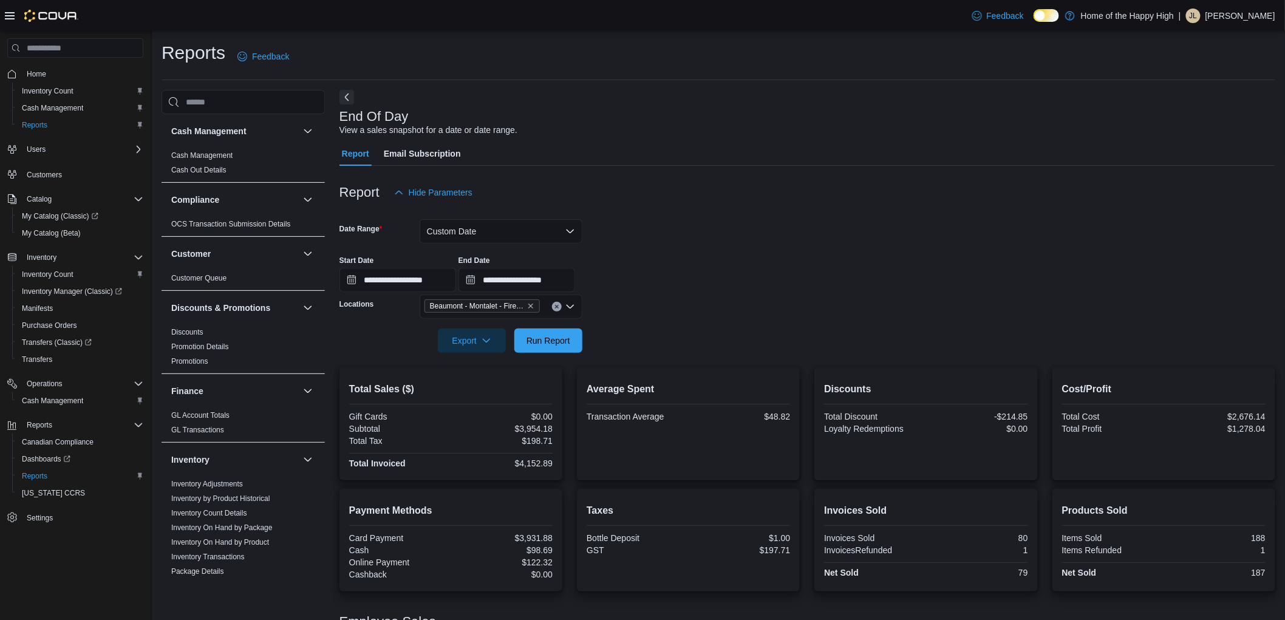 The height and width of the screenshot is (620, 1285). What do you see at coordinates (199, 170) in the screenshot?
I see `span: Cash Out Details` at bounding box center [199, 170].